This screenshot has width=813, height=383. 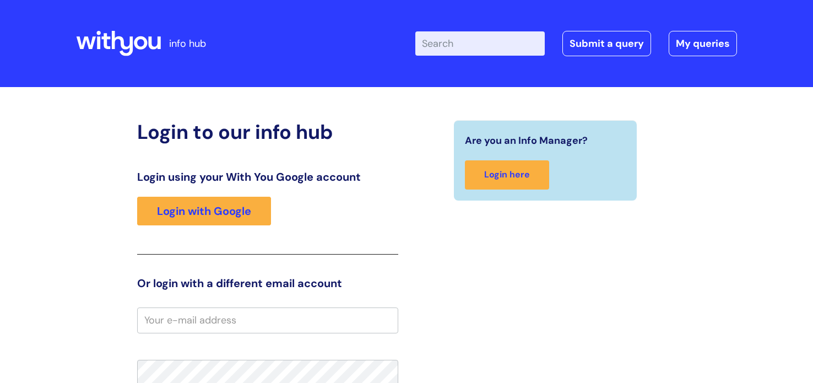 What do you see at coordinates (204, 211) in the screenshot?
I see `a: Login with Google` at bounding box center [204, 211].